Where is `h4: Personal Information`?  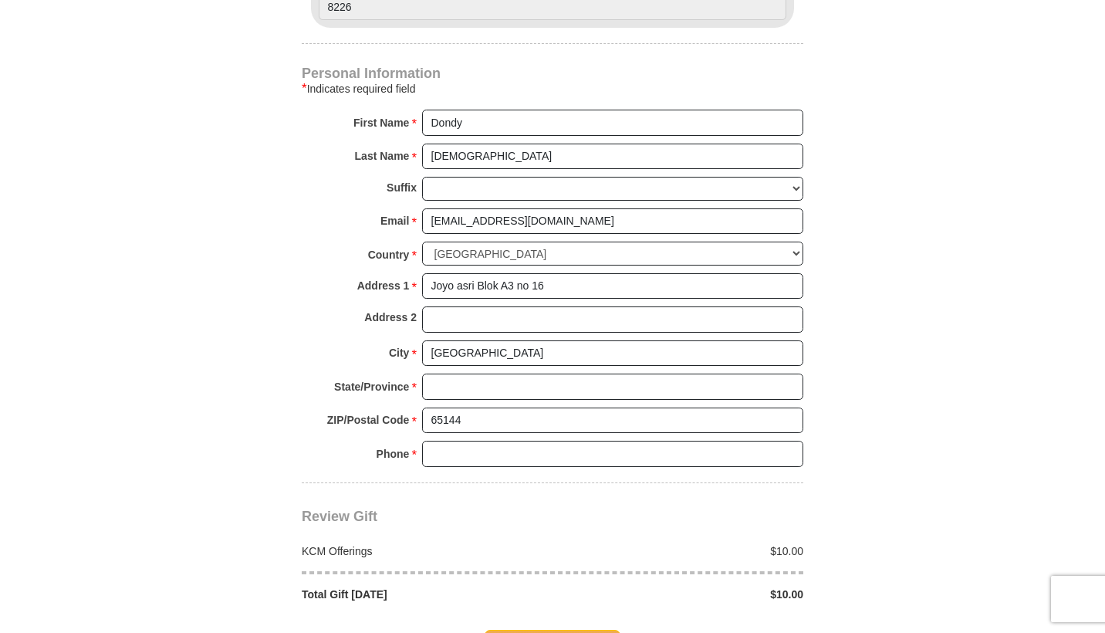 h4: Personal Information is located at coordinates (552, 73).